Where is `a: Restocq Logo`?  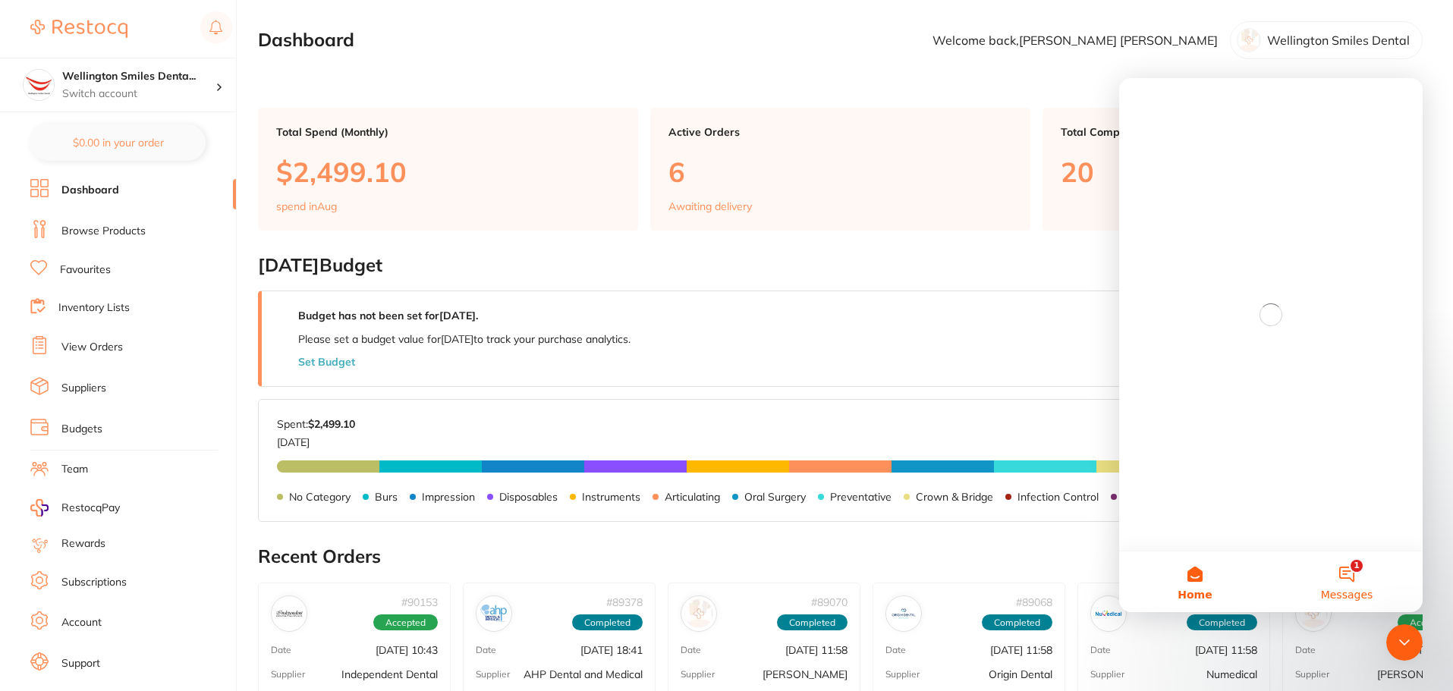
a: Restocq Logo is located at coordinates (79, 29).